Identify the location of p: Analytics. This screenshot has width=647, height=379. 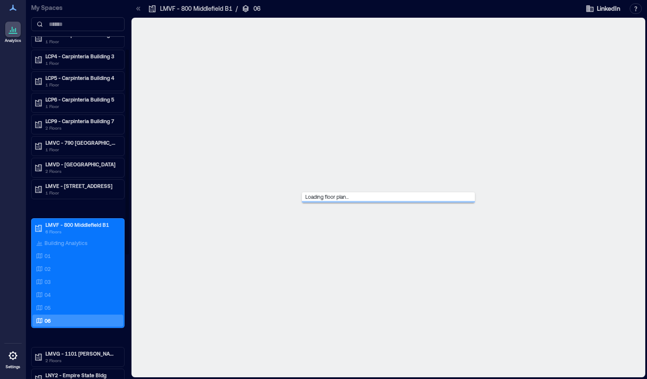
(13, 41).